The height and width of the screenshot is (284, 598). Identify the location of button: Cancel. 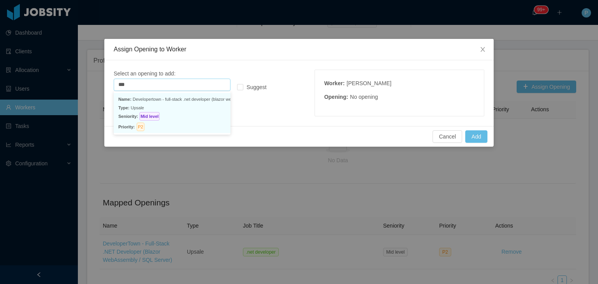
(447, 137).